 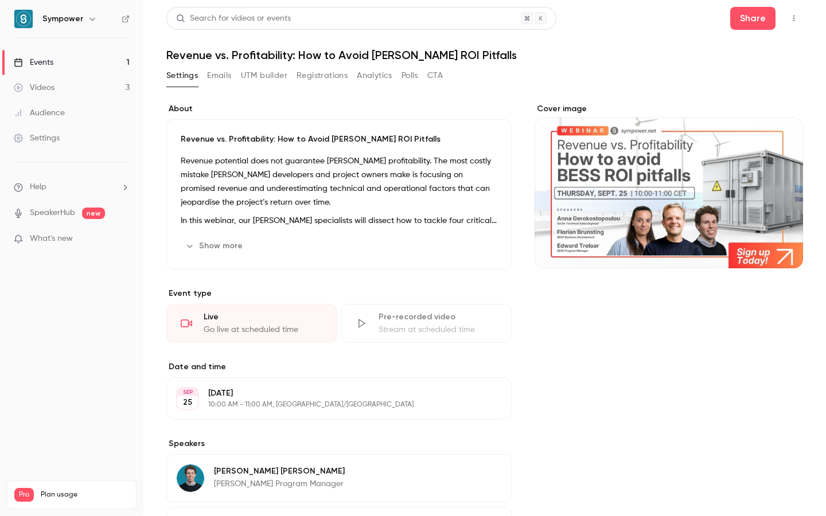 I want to click on label: About, so click(x=339, y=109).